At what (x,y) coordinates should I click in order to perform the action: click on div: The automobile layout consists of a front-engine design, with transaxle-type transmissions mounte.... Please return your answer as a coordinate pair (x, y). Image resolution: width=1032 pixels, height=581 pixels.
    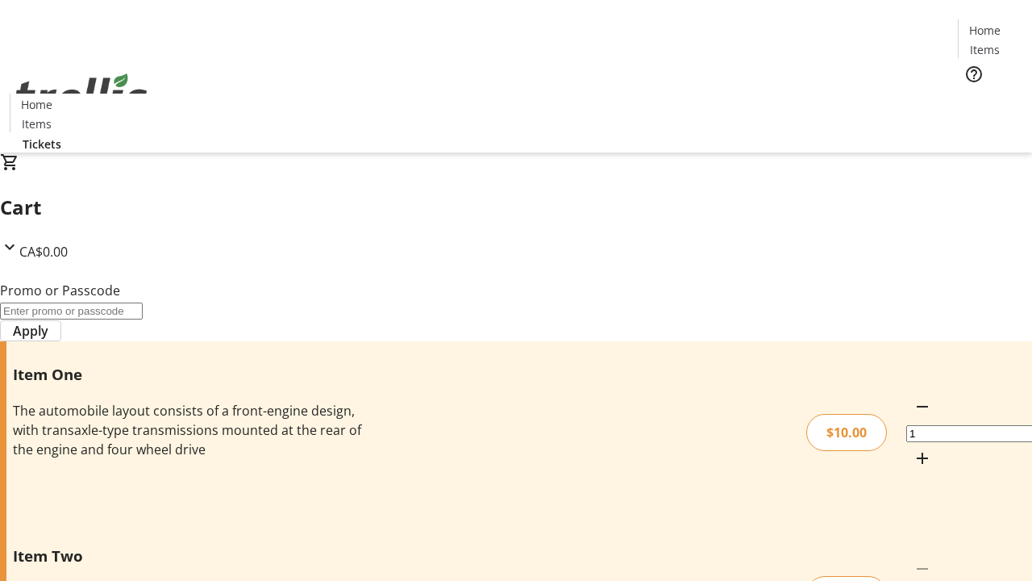
    Looking at the image, I should click on (189, 430).